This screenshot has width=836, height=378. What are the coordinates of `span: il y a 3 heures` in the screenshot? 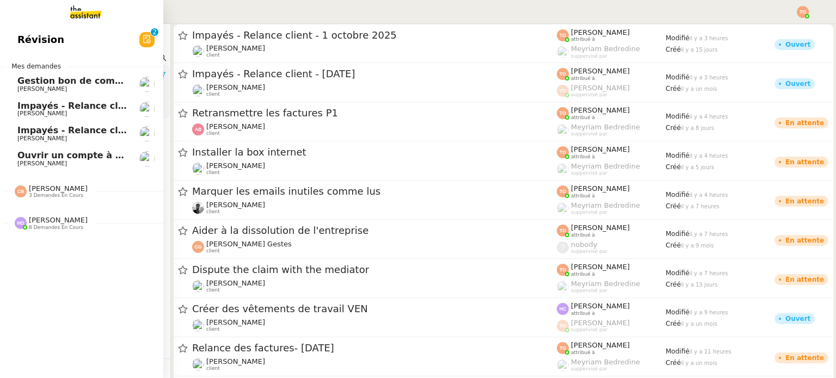 It's located at (709, 38).